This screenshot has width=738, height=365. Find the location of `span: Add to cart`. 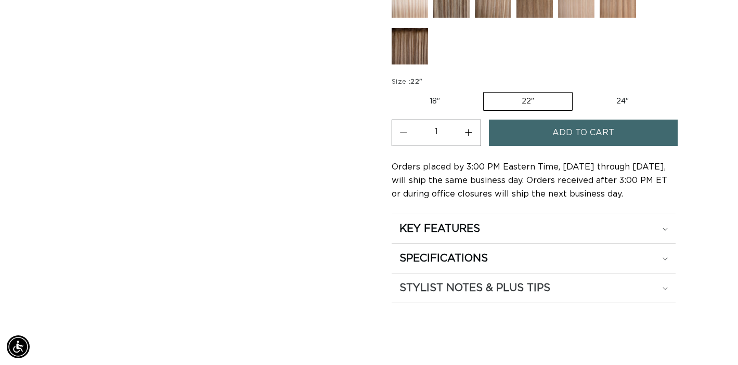

span: Add to cart is located at coordinates (583, 133).